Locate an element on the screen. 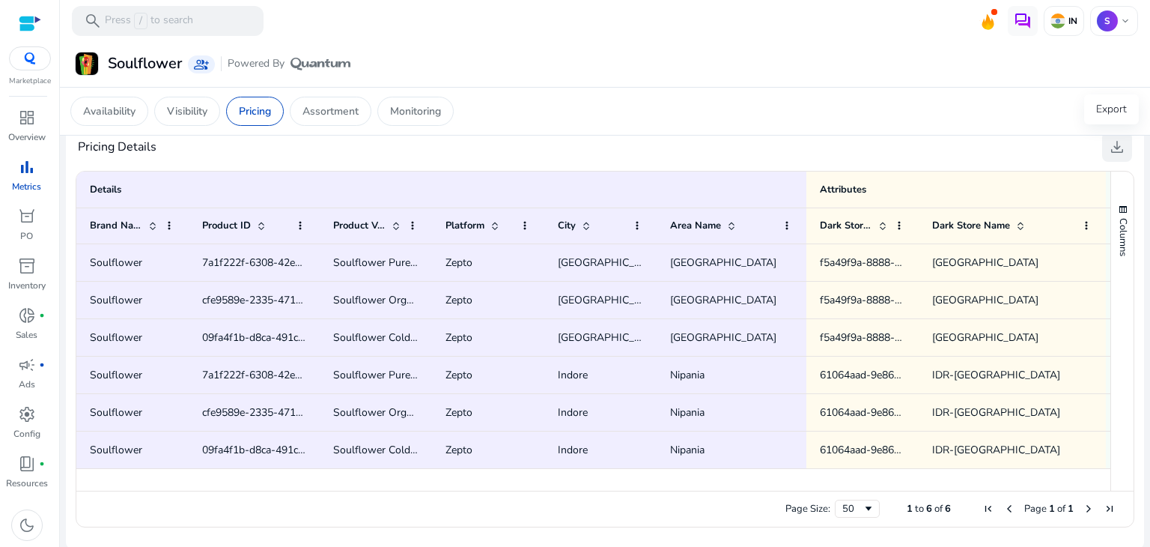 The height and width of the screenshot is (547, 1150). span: Area Name is located at coordinates (696, 225).